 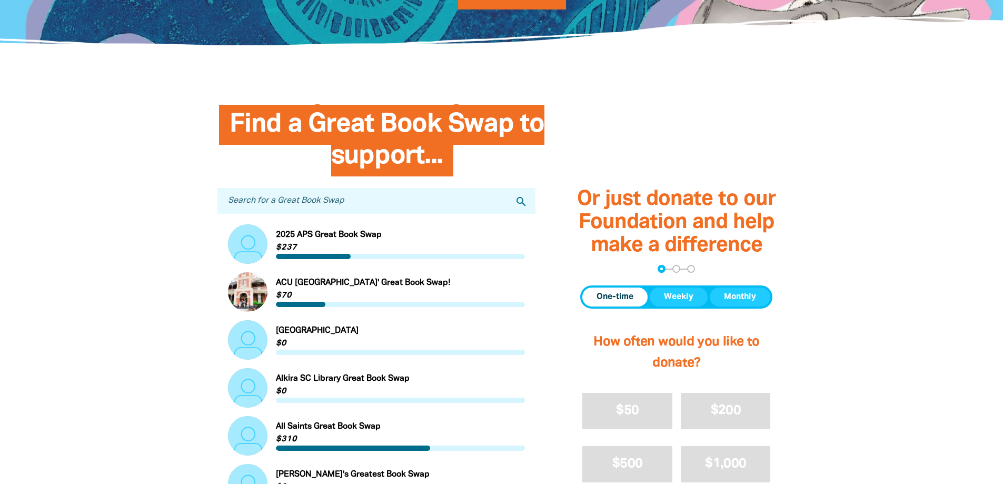 I want to click on span: Monthly, so click(x=740, y=297).